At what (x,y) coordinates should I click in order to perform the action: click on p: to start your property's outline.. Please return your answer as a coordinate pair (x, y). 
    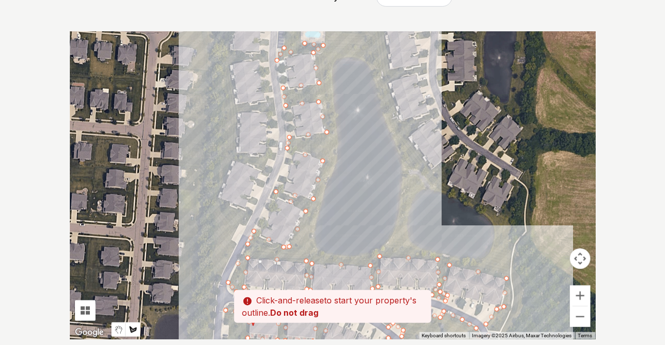
    Looking at the image, I should click on (333, 306).